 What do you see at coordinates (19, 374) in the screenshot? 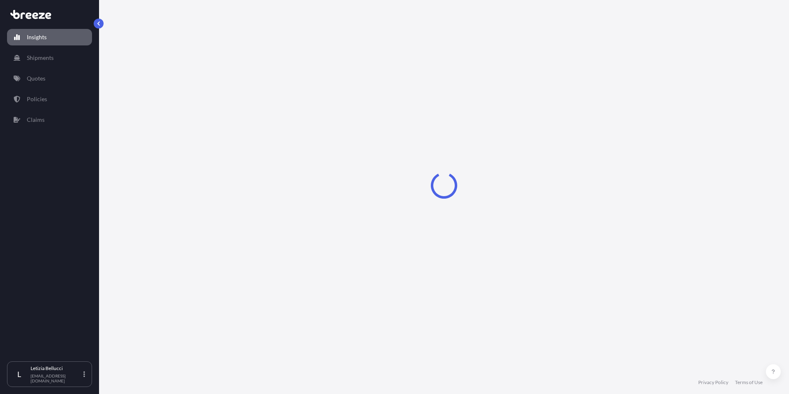
I see `span: L` at bounding box center [19, 374].